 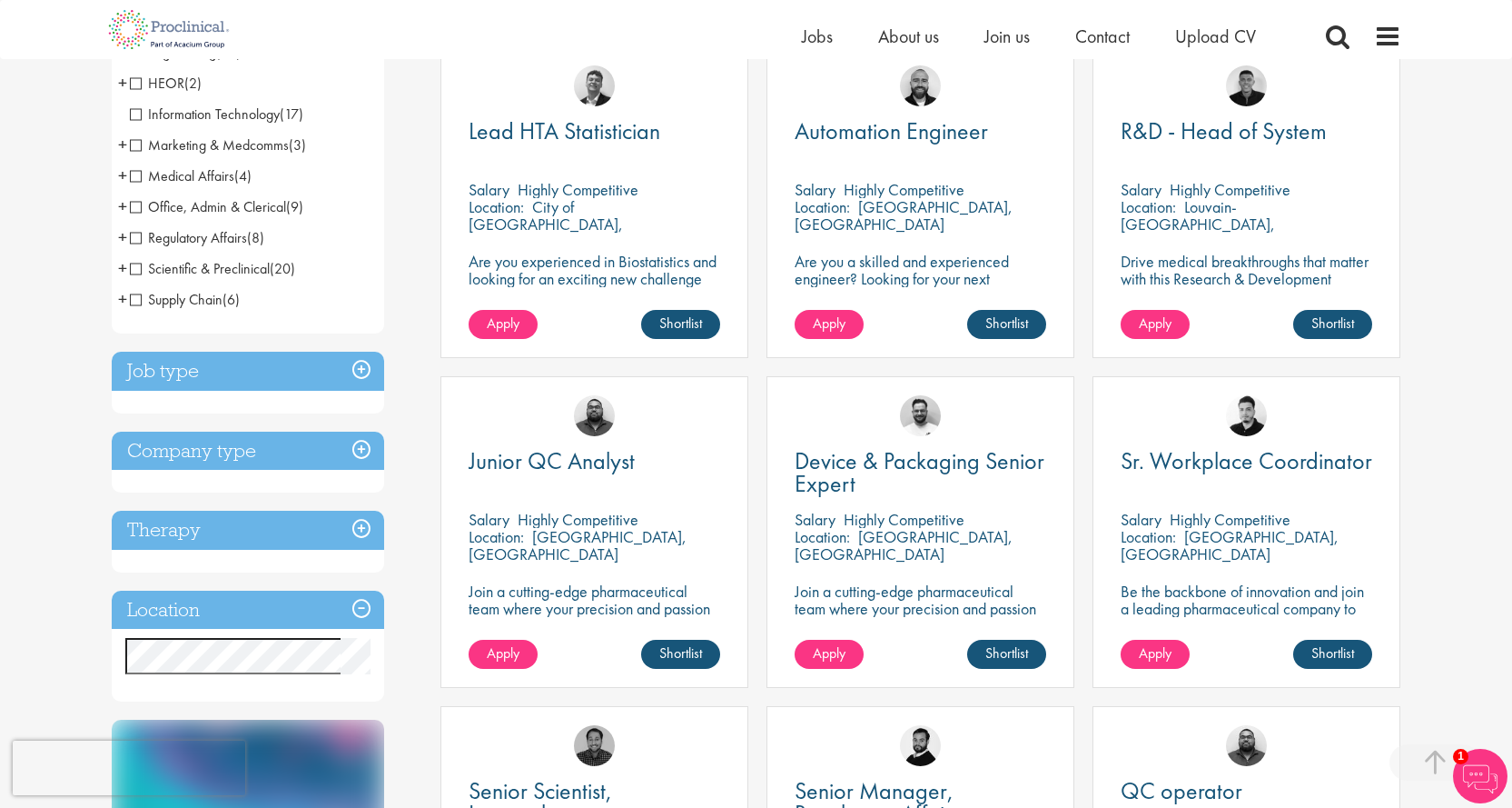 I want to click on span: (3), so click(x=297, y=144).